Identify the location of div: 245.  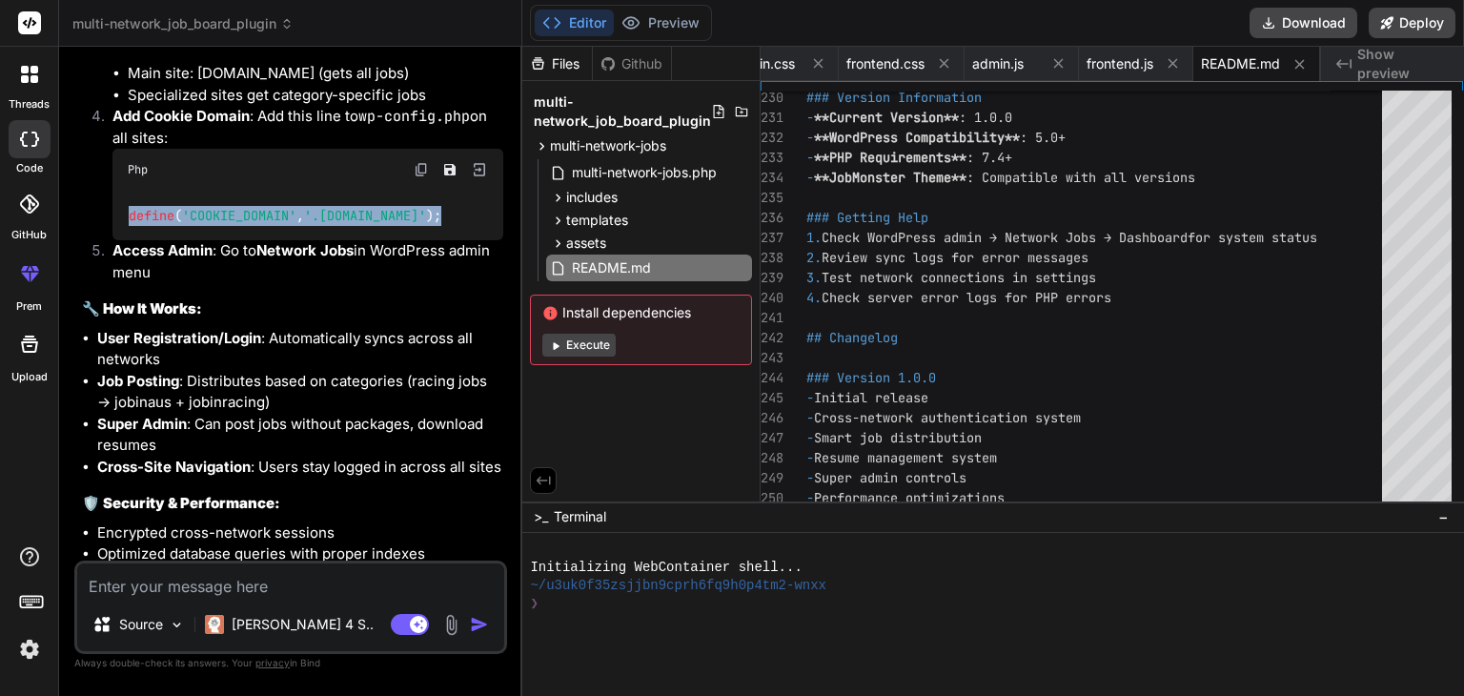
(771, 397).